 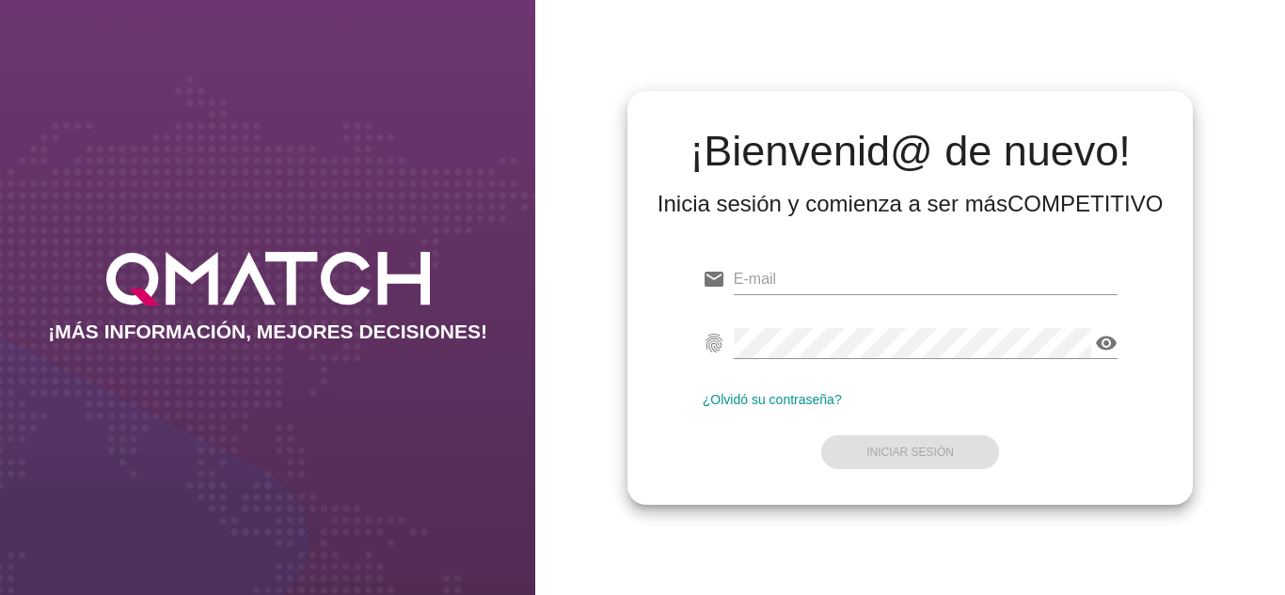 What do you see at coordinates (267, 332) in the screenshot?
I see `h2: ¡MÁS INFORMACIÓN, MEJORES DECISIONES!` at bounding box center [267, 332].